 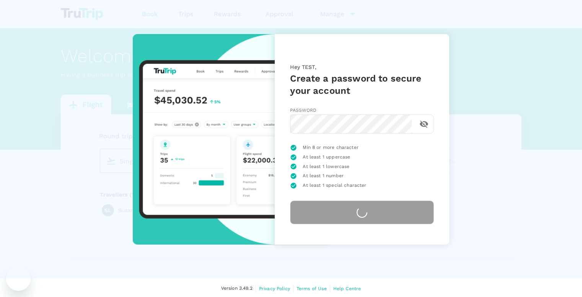 What do you see at coordinates (204, 139) in the screenshot?
I see `img: trutrip-set-password` at bounding box center [204, 139].